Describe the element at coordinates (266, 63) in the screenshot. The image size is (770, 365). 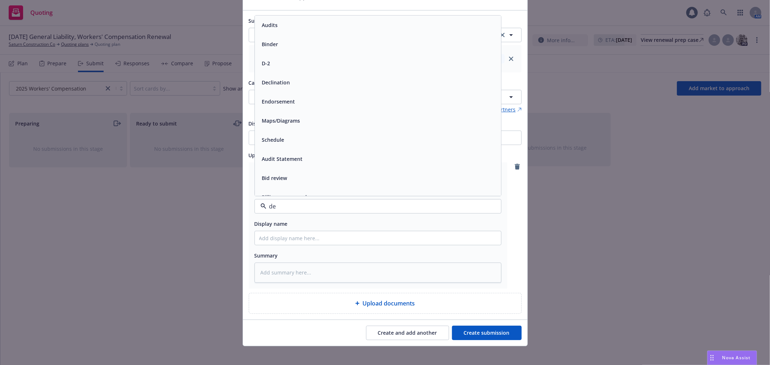
I see `span: D-2` at that location.